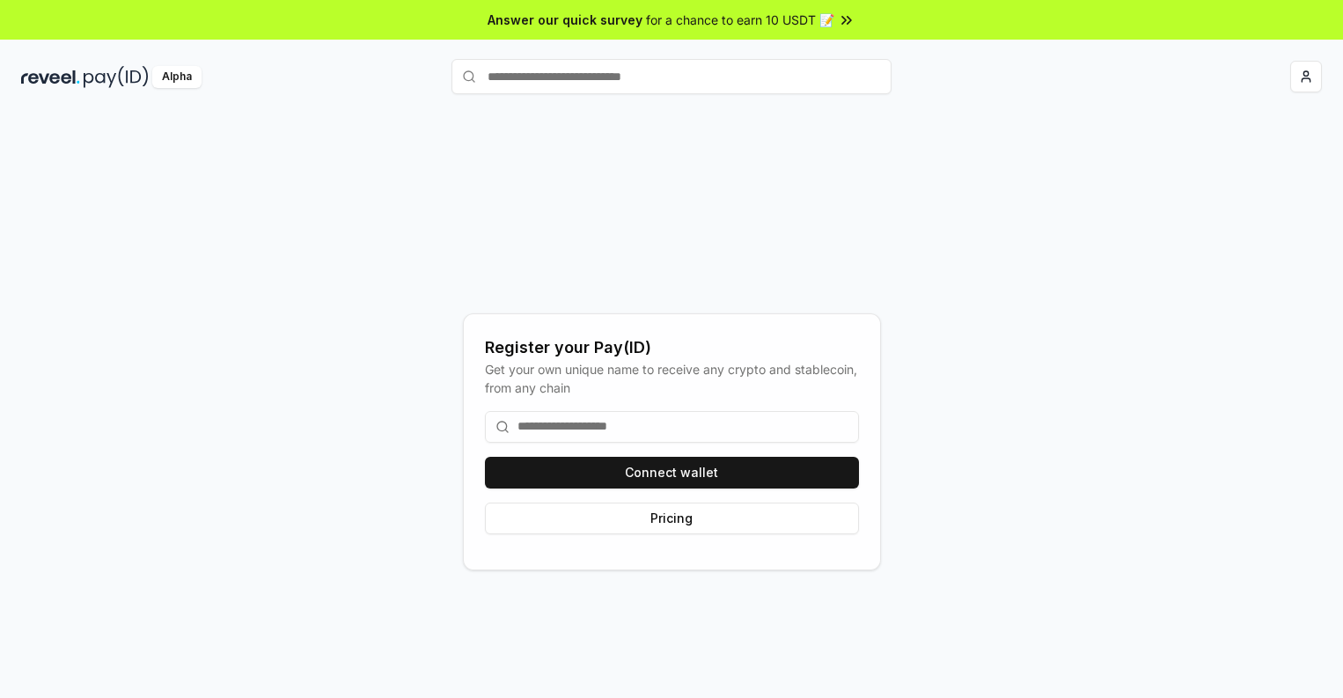 This screenshot has height=698, width=1343. I want to click on img: reveel_dark, so click(50, 77).